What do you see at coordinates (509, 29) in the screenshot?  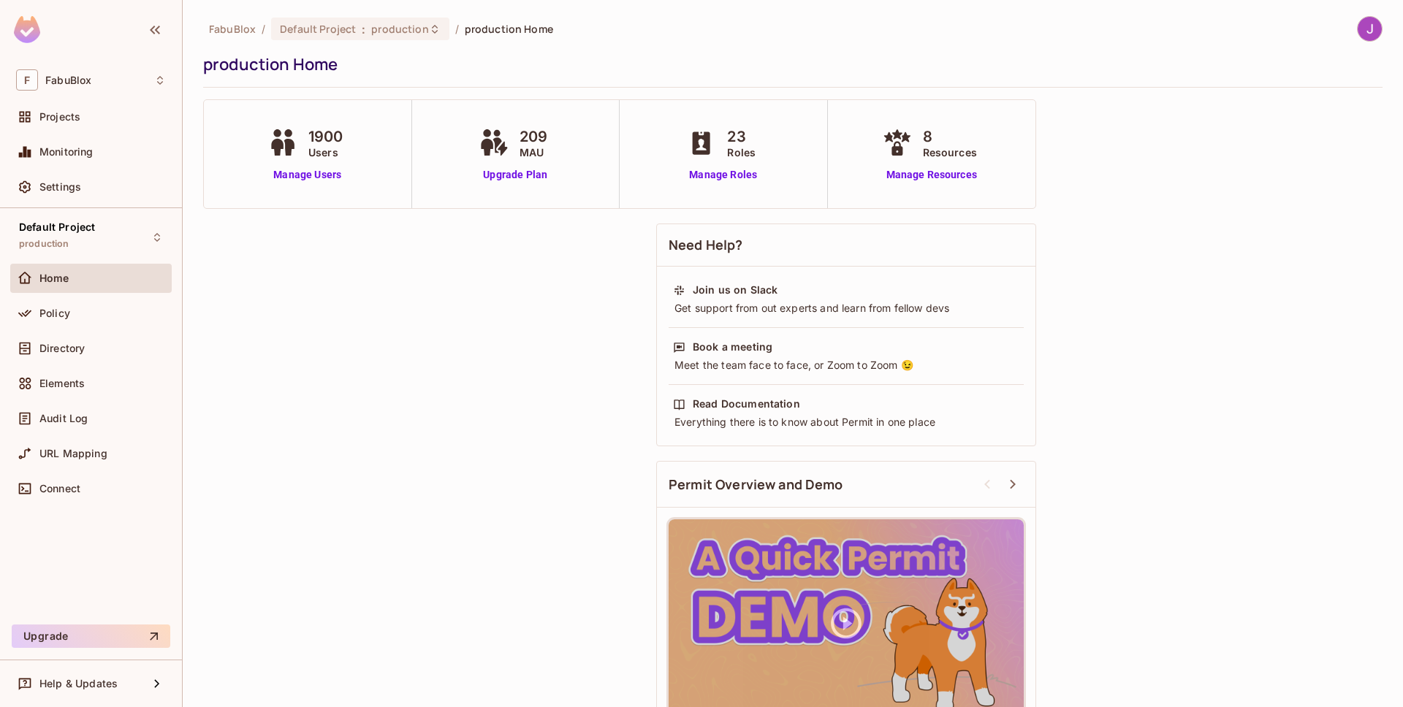 I see `span: production Home` at bounding box center [509, 29].